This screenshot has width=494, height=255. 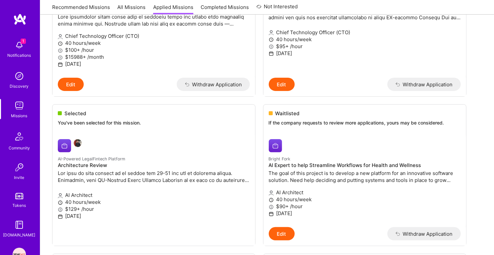 I want to click on a: Completed Missions, so click(x=225, y=9).